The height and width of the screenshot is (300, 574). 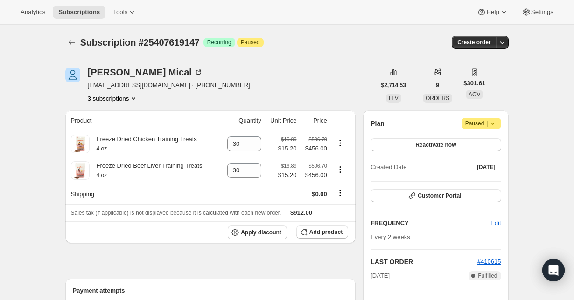 I want to click on span: Subscriptions, so click(x=79, y=12).